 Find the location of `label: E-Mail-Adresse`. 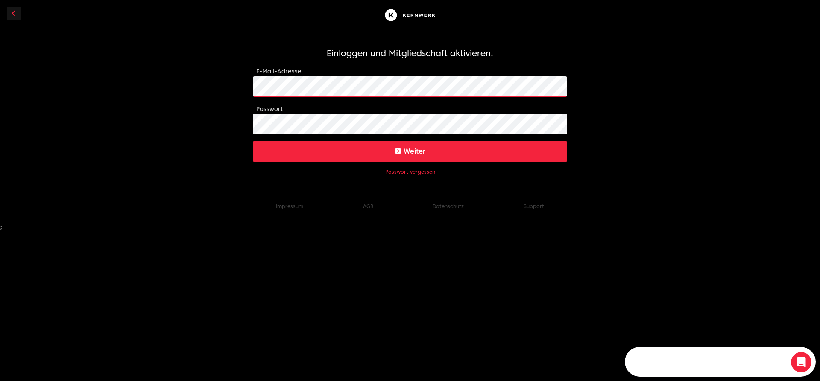

label: E-Mail-Adresse is located at coordinates (279, 71).